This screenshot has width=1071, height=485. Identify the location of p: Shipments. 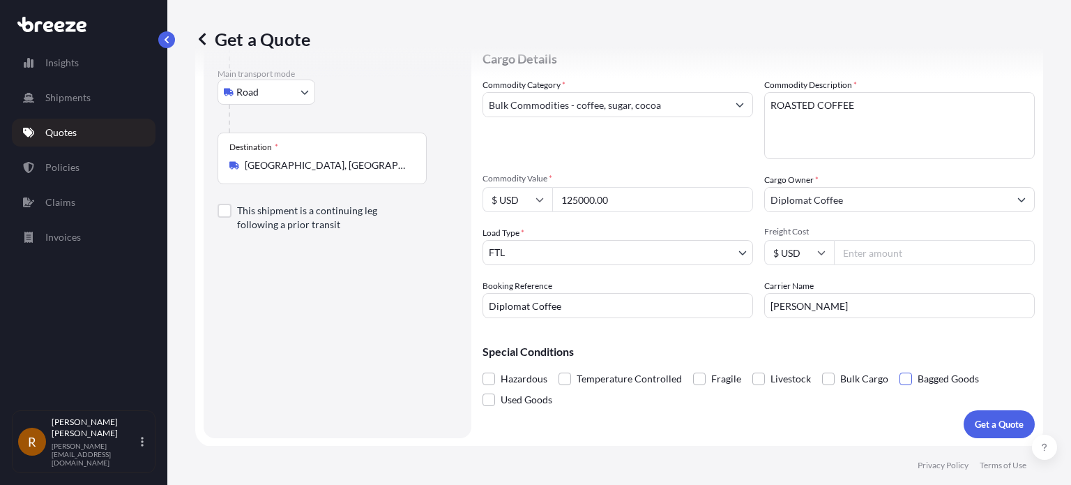
(68, 98).